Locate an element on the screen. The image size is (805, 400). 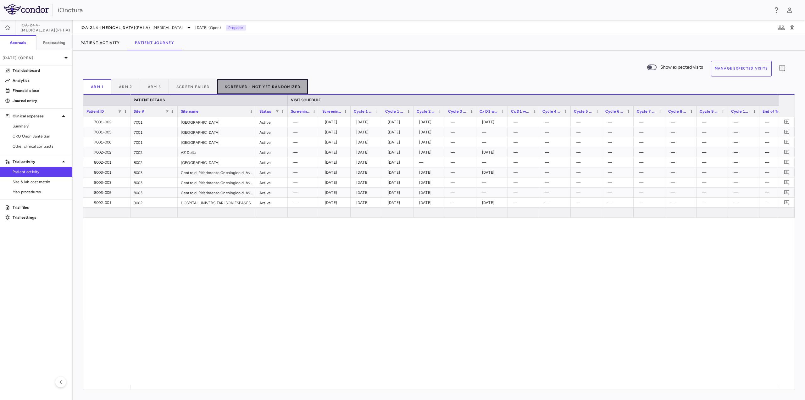
div: 7002-002 is located at coordinates (108, 152).